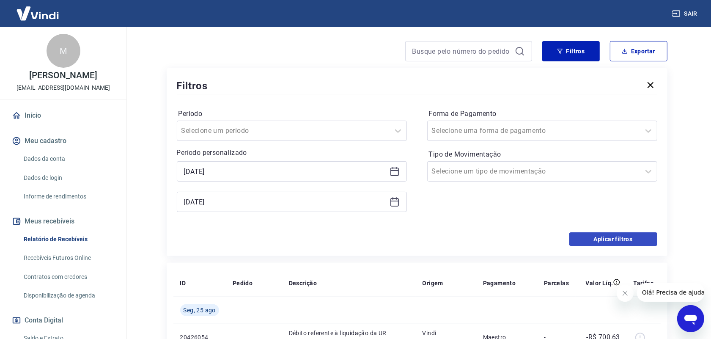  I want to click on input: Busque pelo número do pedido, so click(462, 51).